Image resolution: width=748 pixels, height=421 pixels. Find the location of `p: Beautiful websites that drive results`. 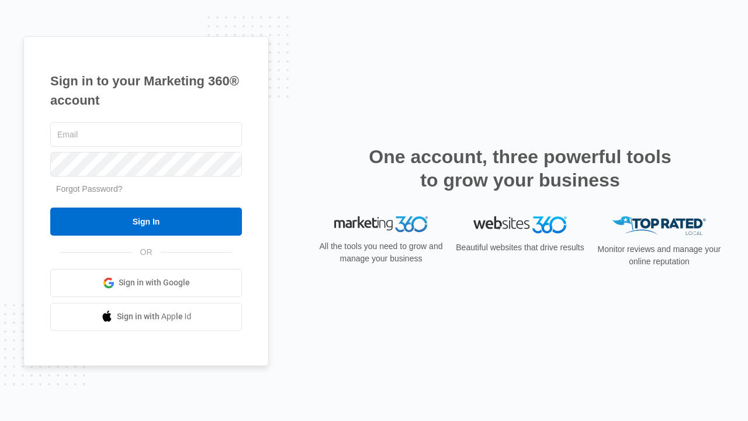

p: Beautiful websites that drive results is located at coordinates (520, 247).